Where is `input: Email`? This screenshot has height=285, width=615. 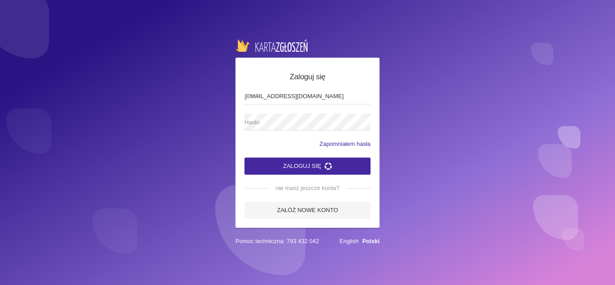 input: Email is located at coordinates (308, 96).